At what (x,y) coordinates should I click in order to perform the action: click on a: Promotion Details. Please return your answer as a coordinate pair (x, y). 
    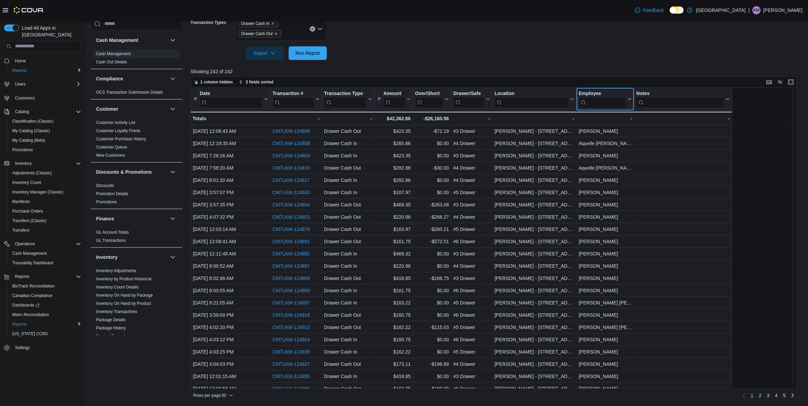
    Looking at the image, I should click on (112, 194).